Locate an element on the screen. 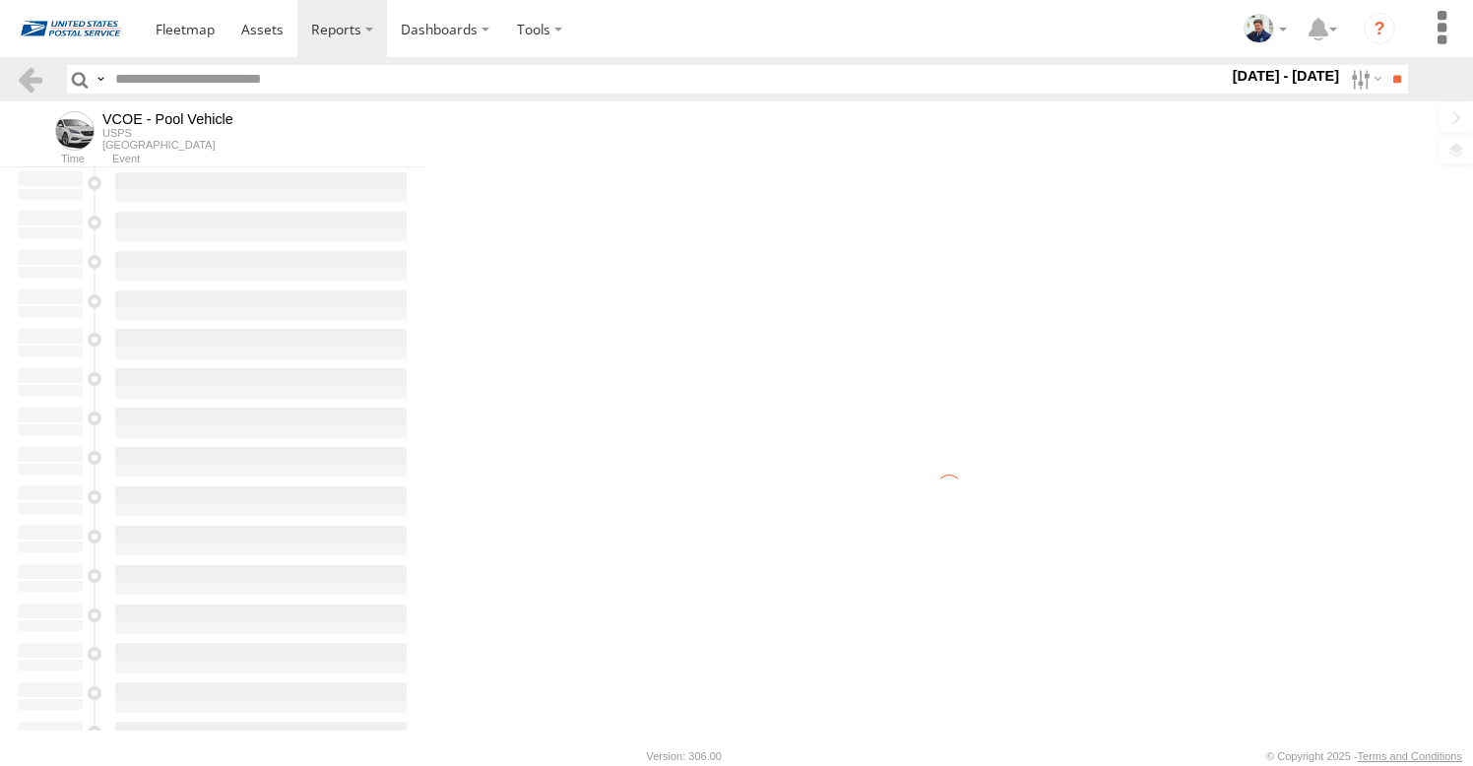  label: Search Query is located at coordinates (100, 79).